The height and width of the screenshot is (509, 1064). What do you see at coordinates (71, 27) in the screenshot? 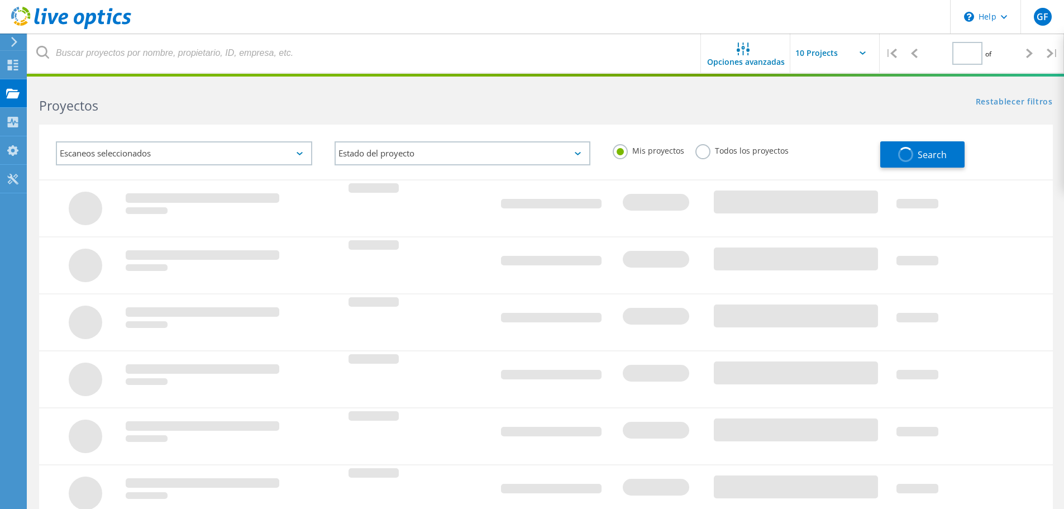
I see `a: Live Optics Dashboard` at bounding box center [71, 27].